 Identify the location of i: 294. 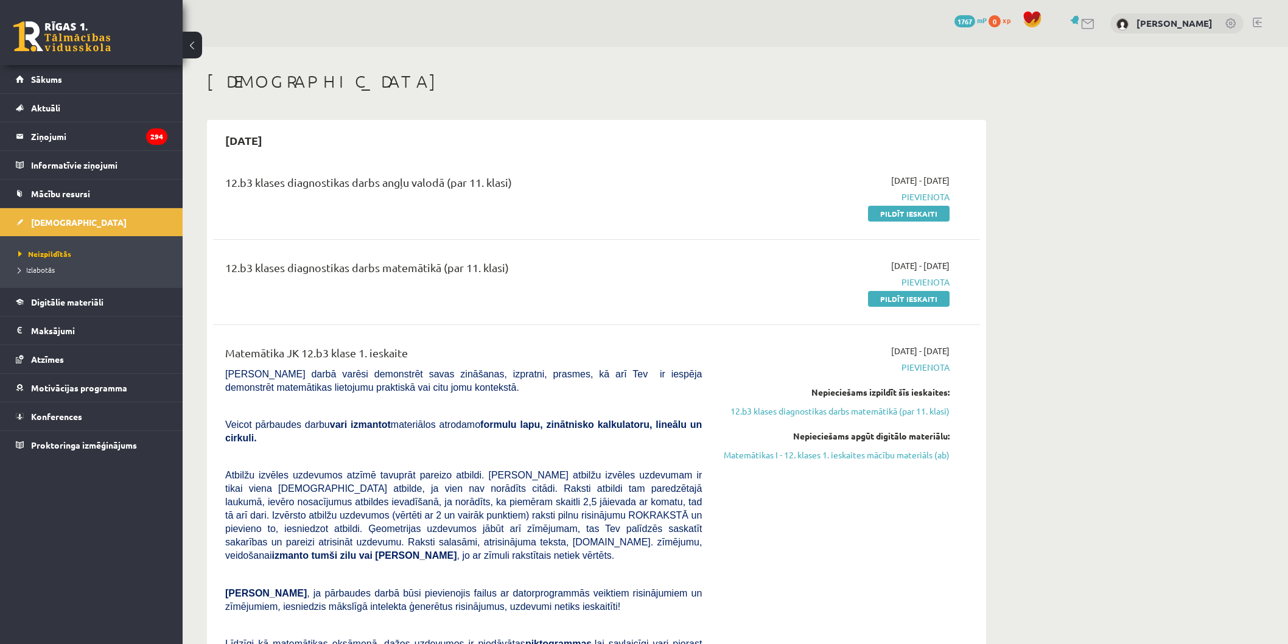
(156, 136).